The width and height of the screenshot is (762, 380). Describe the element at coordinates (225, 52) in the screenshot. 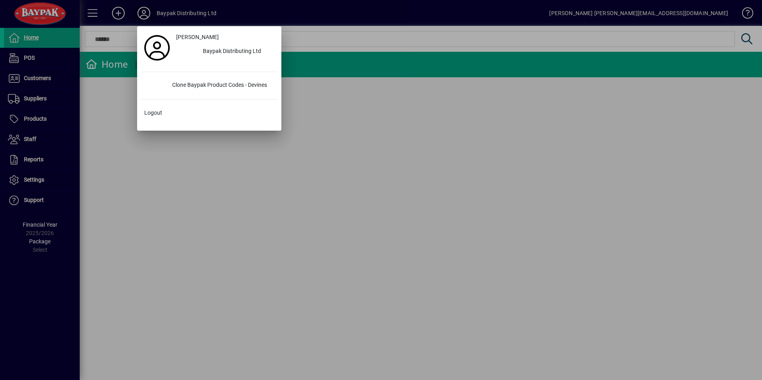

I see `button: Baypak Distributing Ltd` at that location.